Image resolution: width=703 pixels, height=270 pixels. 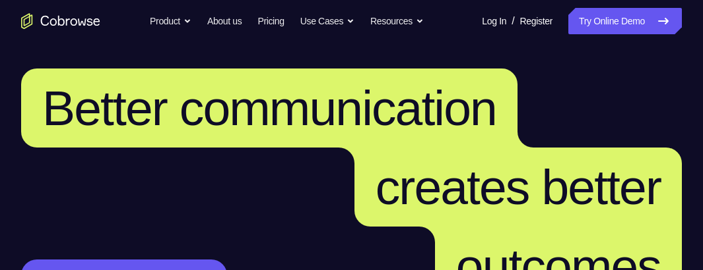 I want to click on span: creates better, so click(x=518, y=187).